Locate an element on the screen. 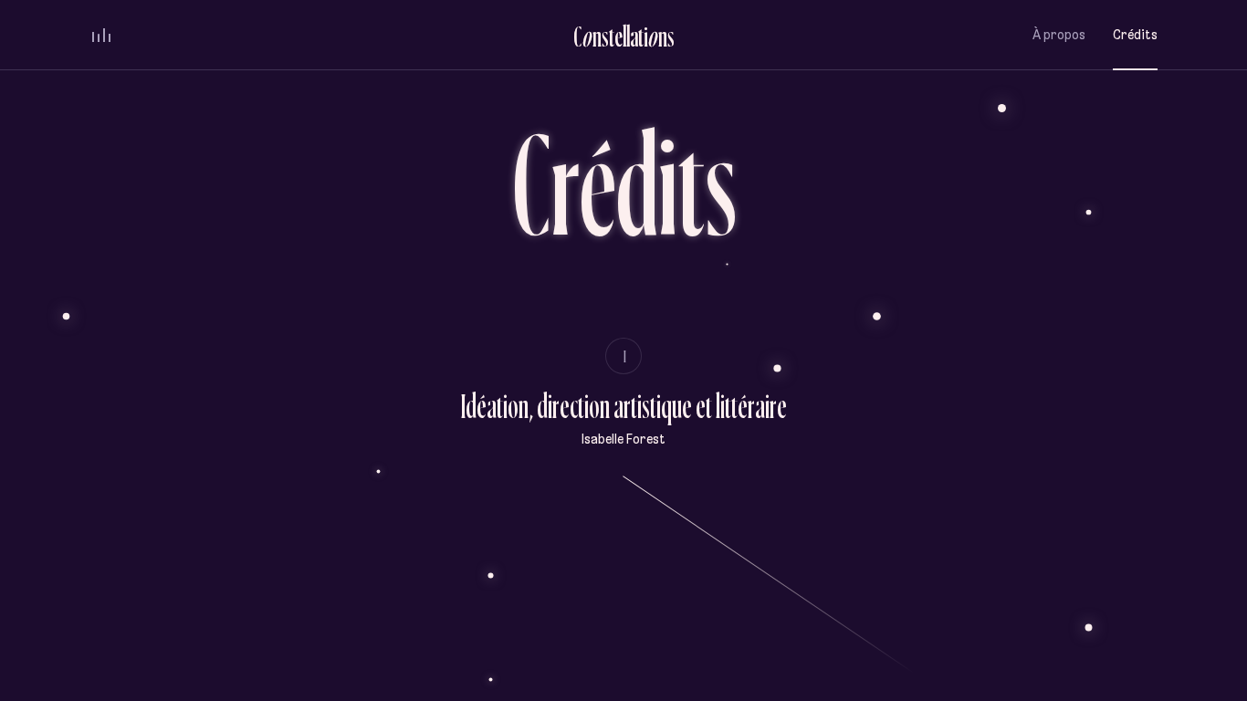 The height and width of the screenshot is (701, 1247). button: Crédits is located at coordinates (1135, 35).